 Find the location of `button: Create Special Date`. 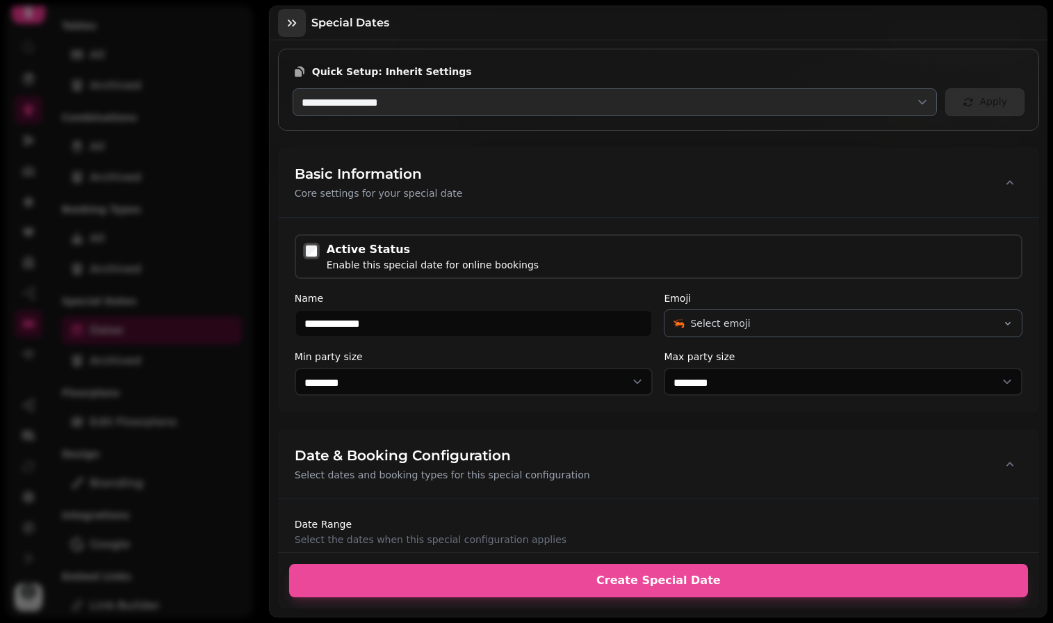

button: Create Special Date is located at coordinates (658, 580).